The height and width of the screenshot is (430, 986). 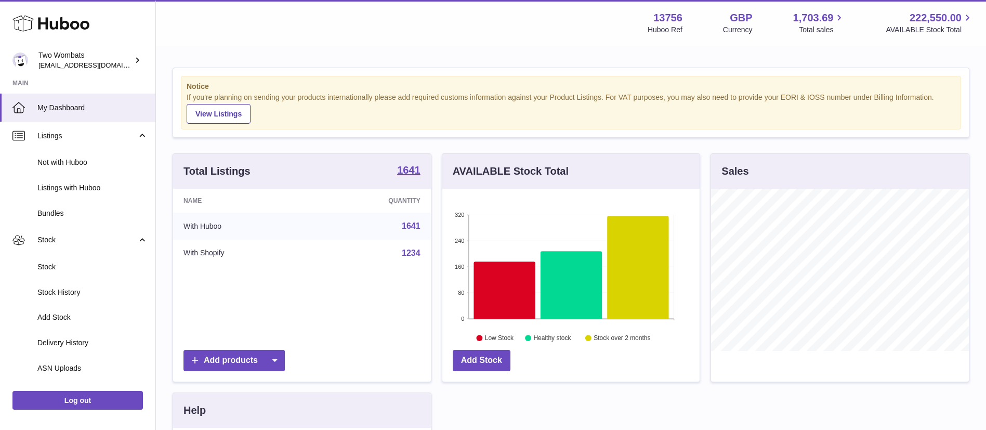 What do you see at coordinates (93, 162) in the screenshot?
I see `span: Not with Huboo` at bounding box center [93, 162].